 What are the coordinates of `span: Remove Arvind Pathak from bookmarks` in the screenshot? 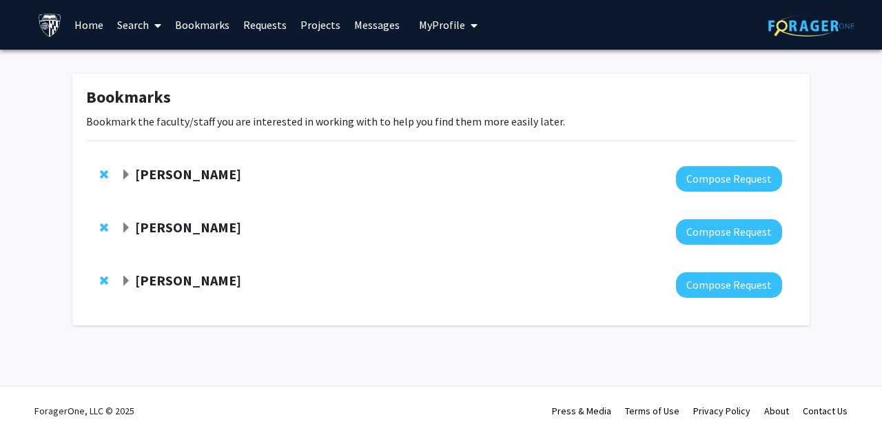 It's located at (104, 227).